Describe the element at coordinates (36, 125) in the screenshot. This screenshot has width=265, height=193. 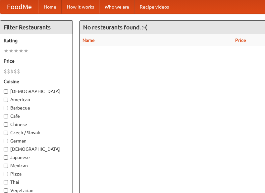
I see `label: Chinese` at that location.